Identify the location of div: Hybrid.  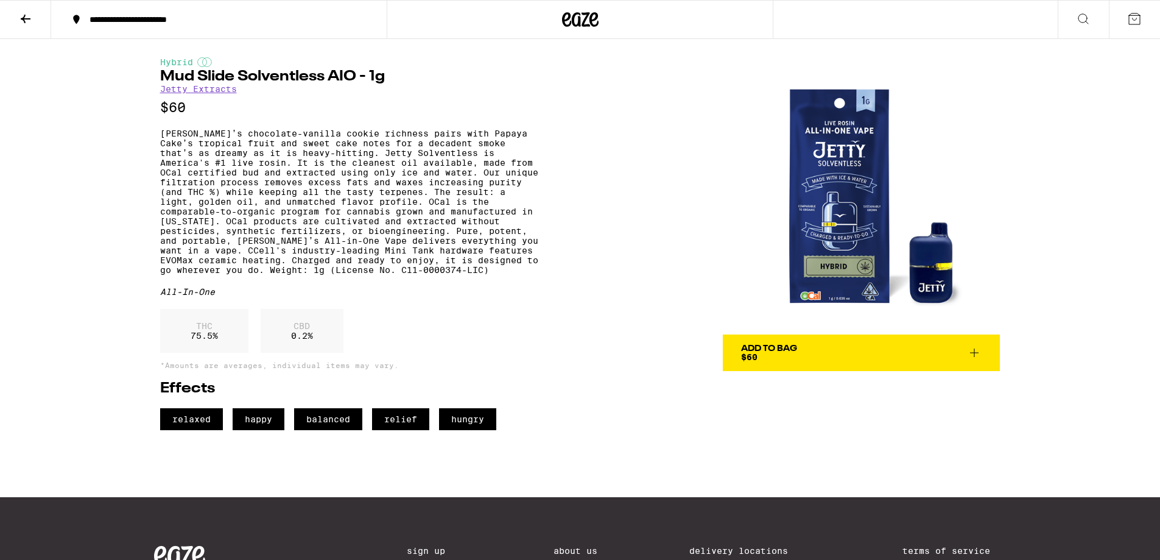
(349, 62).